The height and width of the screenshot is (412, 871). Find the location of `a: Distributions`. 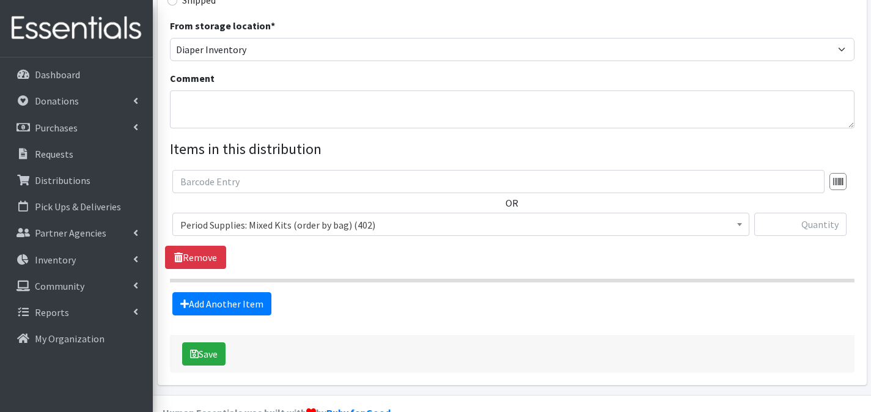

a: Distributions is located at coordinates (76, 180).